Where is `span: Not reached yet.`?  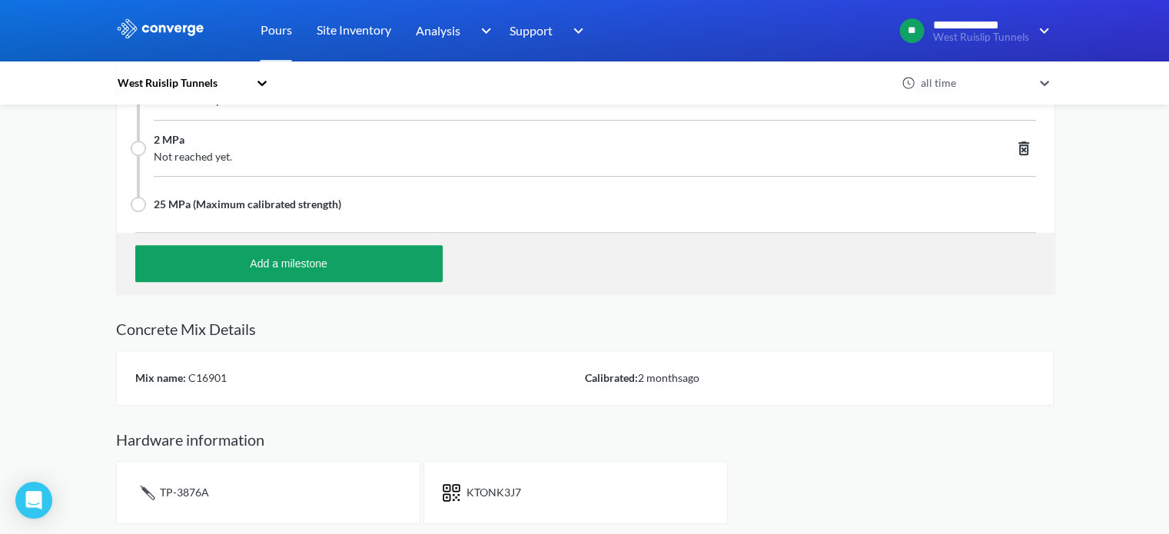
span: Not reached yet. is located at coordinates (502, 157).